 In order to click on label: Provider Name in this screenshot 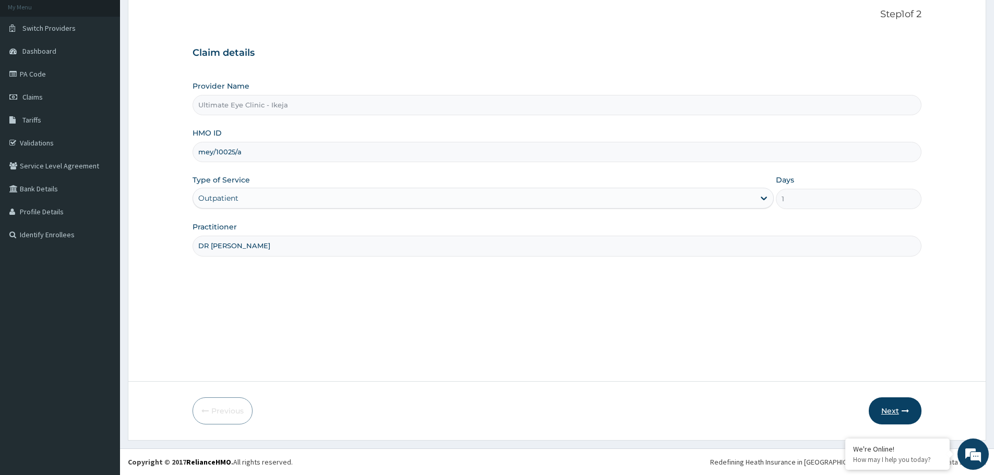, I will do `click(221, 86)`.